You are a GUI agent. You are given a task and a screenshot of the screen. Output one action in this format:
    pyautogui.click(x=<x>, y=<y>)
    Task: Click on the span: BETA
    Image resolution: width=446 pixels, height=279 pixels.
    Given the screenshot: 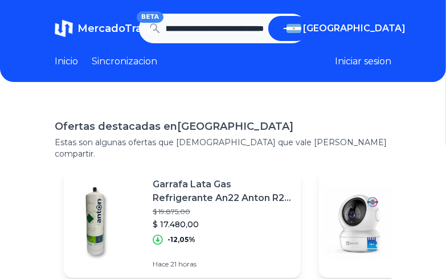 What is the action you would take?
    pyautogui.click(x=150, y=17)
    